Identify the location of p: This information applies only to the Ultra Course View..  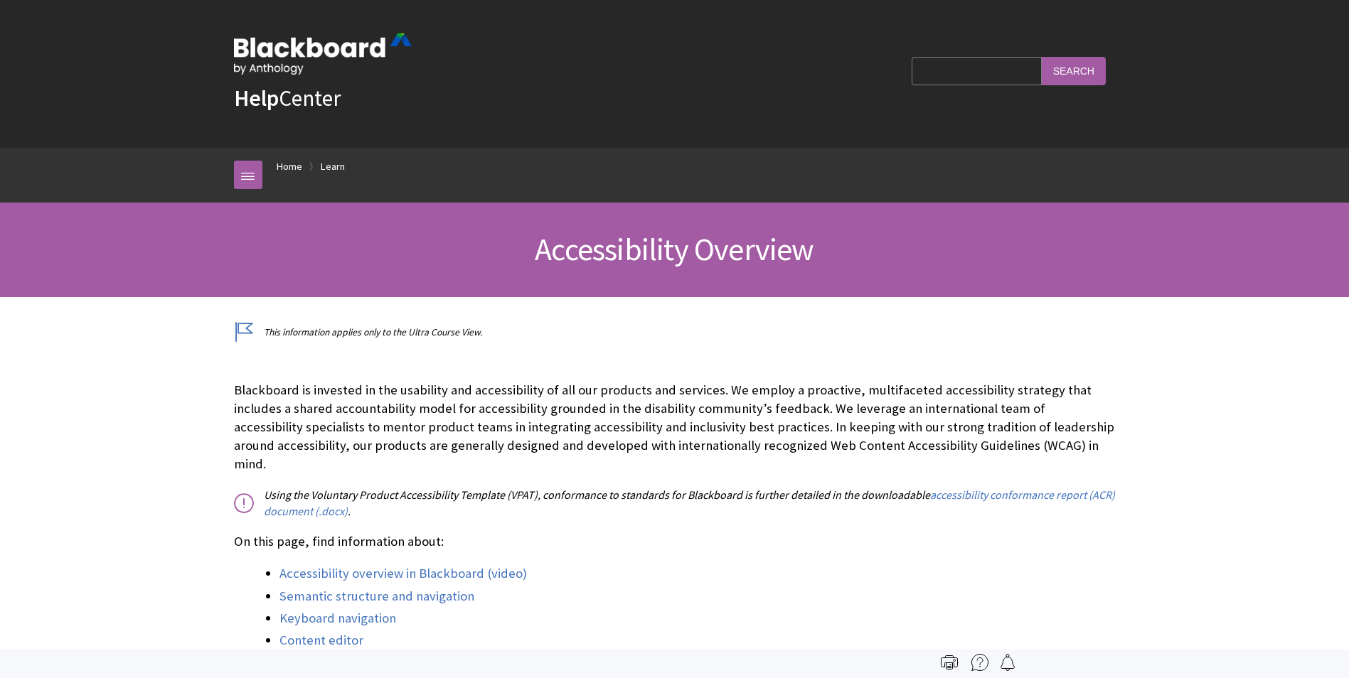
(675, 332).